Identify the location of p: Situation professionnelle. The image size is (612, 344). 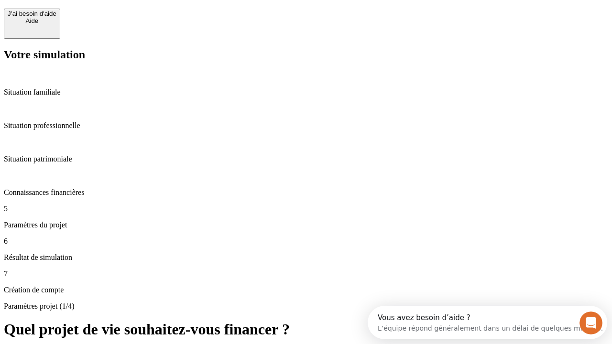
(306, 126).